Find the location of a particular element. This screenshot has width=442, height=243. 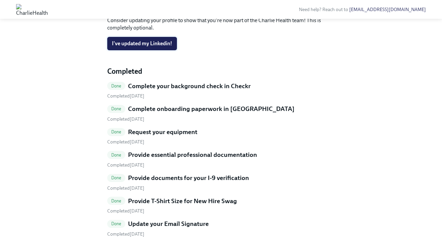

span: Sunday, August 3rd 2025, 1:14 pm is located at coordinates (126, 142).